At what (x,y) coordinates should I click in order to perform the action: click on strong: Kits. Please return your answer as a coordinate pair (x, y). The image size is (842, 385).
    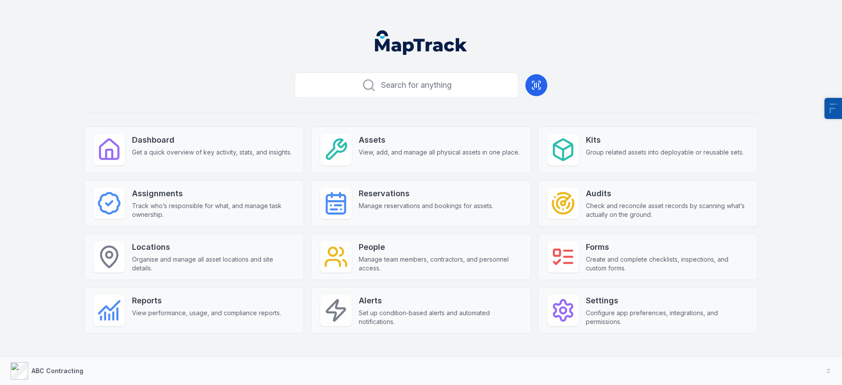
    Looking at the image, I should click on (665, 140).